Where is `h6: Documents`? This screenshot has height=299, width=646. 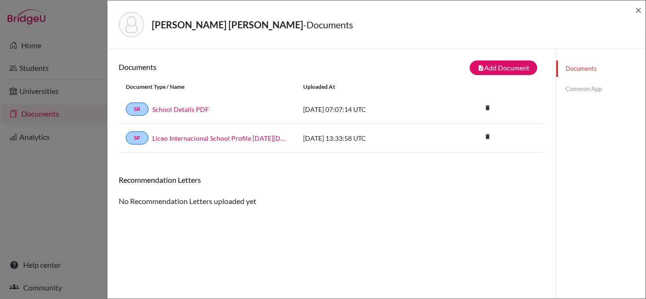
h6: Documents is located at coordinates (225, 67).